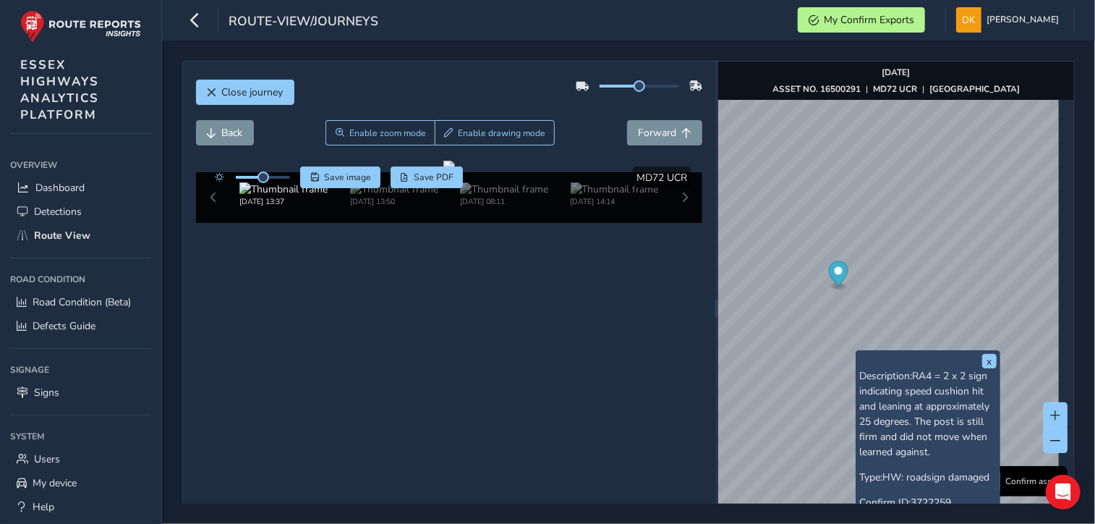 The width and height of the screenshot is (1095, 524). Describe the element at coordinates (657, 132) in the screenshot. I see `span: Forward` at that location.